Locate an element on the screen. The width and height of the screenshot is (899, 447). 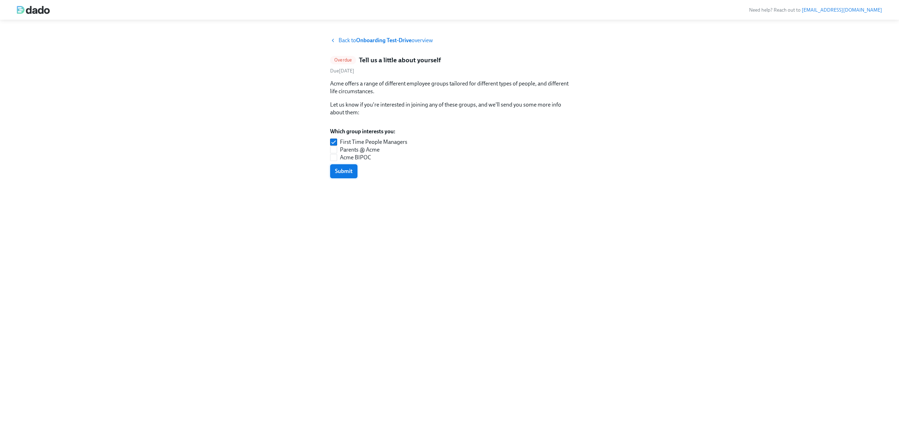
p: Acme offers a range of different employee groups tailored for different types of people, and diff... is located at coordinates (450, 87).